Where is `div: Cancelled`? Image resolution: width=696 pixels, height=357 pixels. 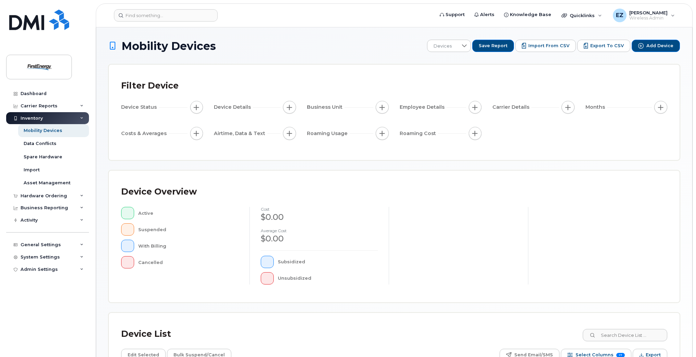 div: Cancelled is located at coordinates (188, 262).